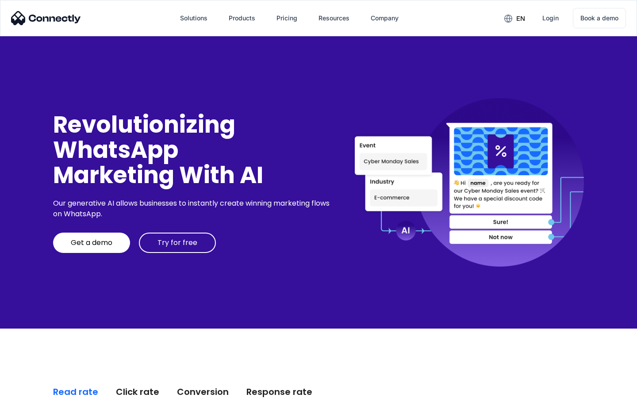 This screenshot has height=398, width=637. Describe the element at coordinates (76, 392) in the screenshot. I see `div: Read rate` at that location.